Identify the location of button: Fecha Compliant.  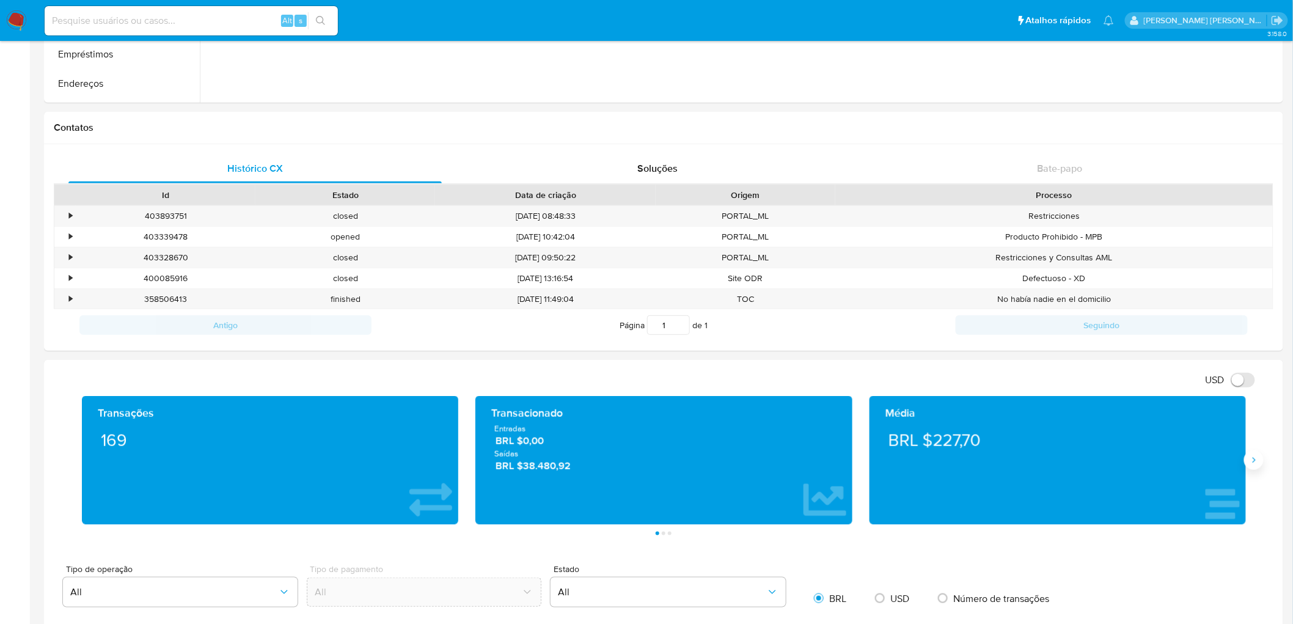
(123, 113).